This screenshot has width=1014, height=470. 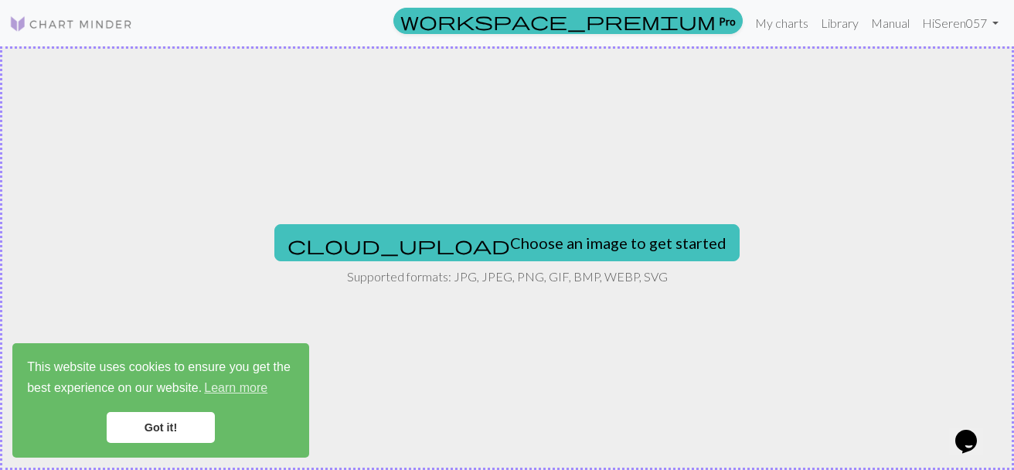 What do you see at coordinates (507, 277) in the screenshot?
I see `p: Supported formats: JPG, JPEG, PNG, GIF, BMP, WEBP, SVG` at bounding box center [507, 277].